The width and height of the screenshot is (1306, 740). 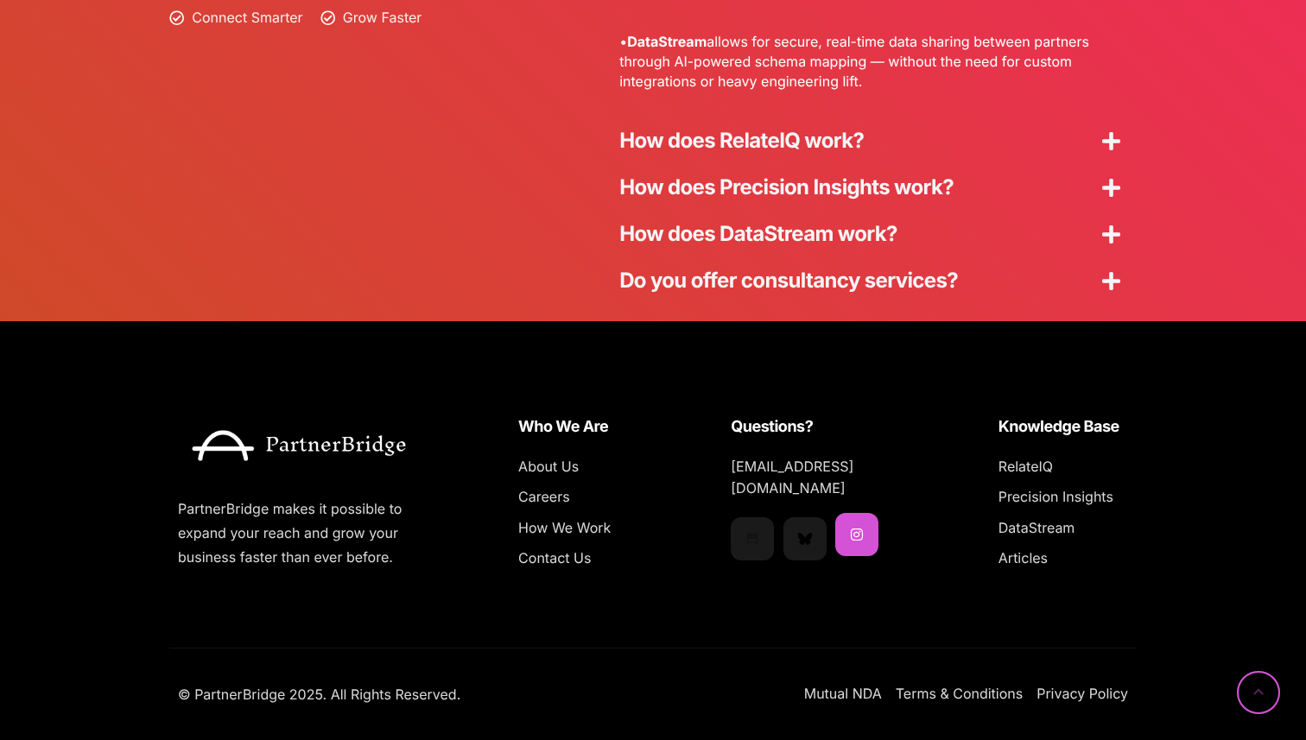 What do you see at coordinates (869, 234) in the screenshot?
I see `h3: How does DataStream work?` at bounding box center [869, 234].